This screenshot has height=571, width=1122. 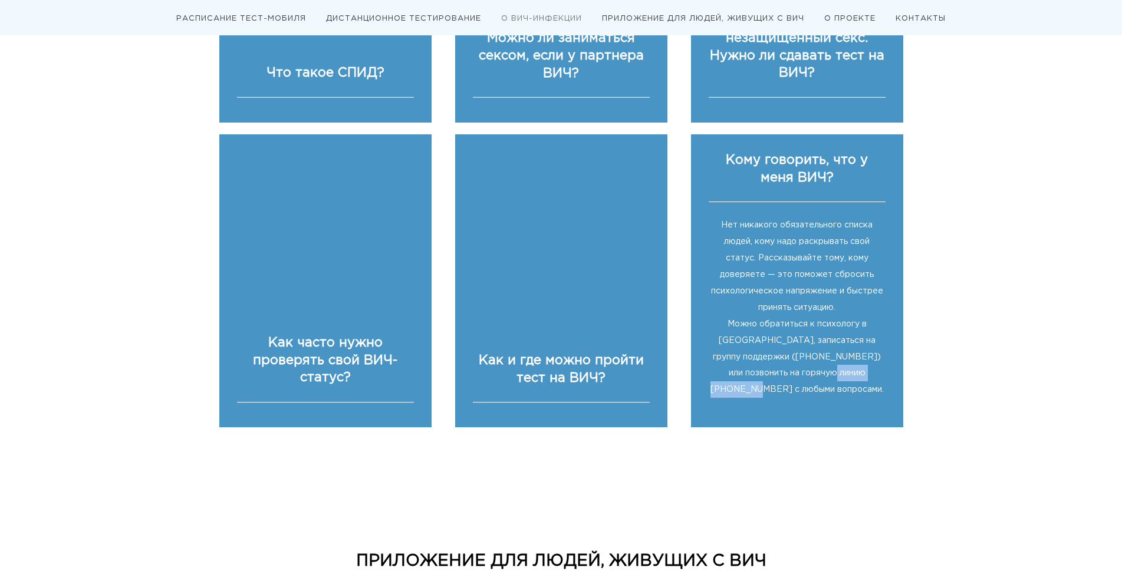 What do you see at coordinates (561, 55) in the screenshot?
I see `strong: Можно ли заниматься сексом, если у партнера ВИЧ?` at bounding box center [561, 55].